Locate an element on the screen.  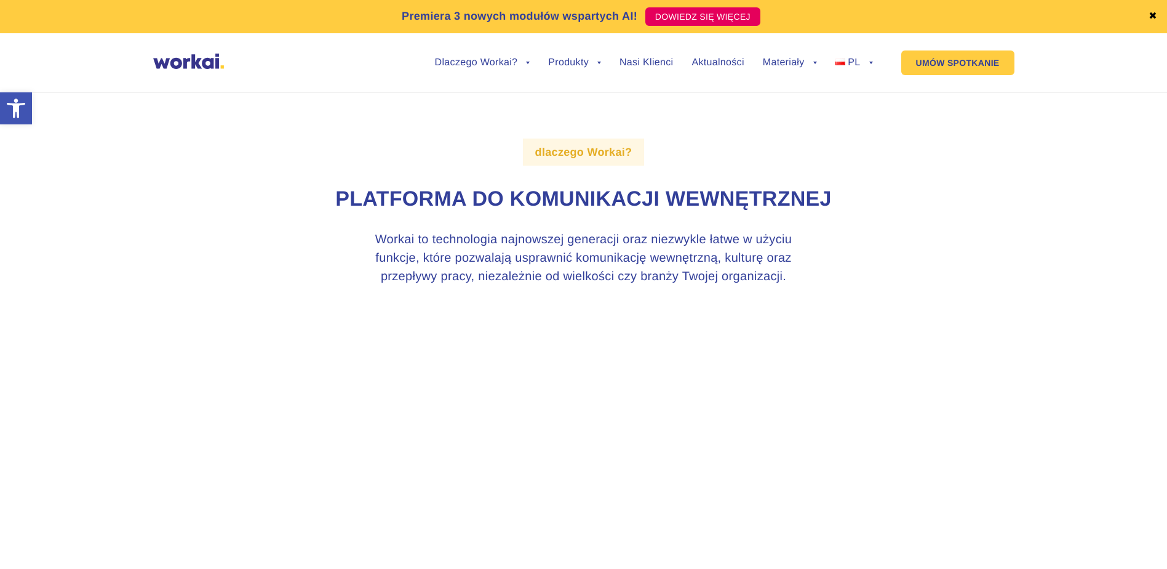
a: Produkty is located at coordinates (575, 63).